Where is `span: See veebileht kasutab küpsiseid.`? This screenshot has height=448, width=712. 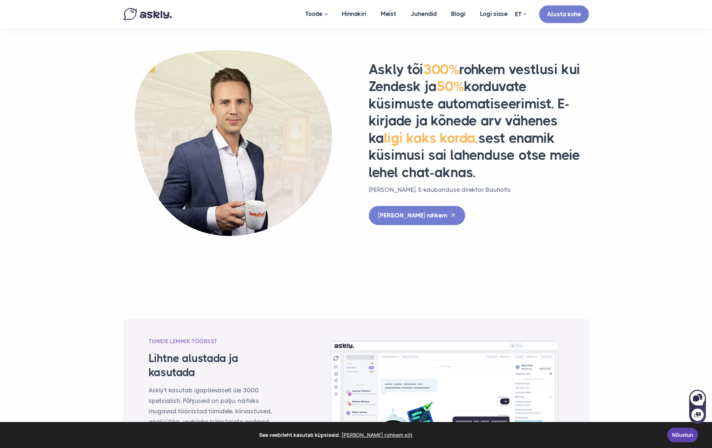
span: See veebileht kasutab küpsiseid. is located at coordinates (337, 435).